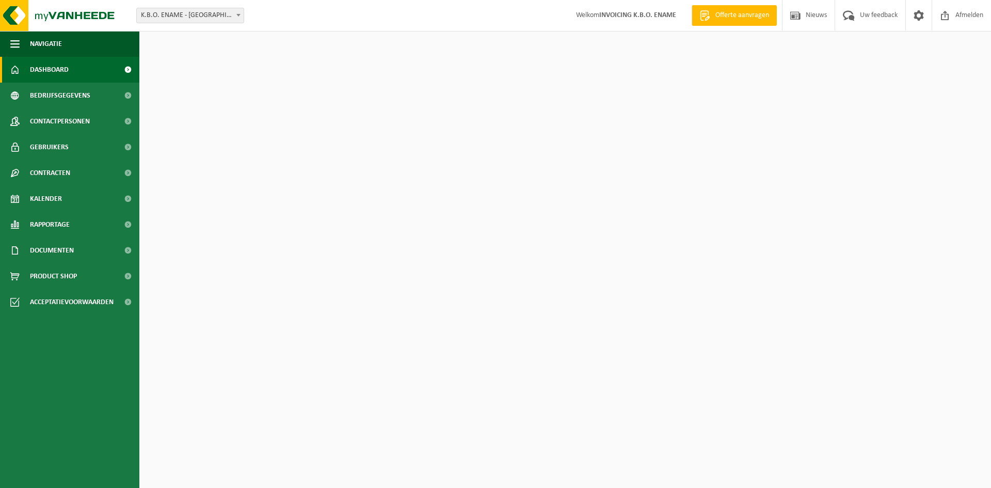  What do you see at coordinates (46, 44) in the screenshot?
I see `span: Navigatie` at bounding box center [46, 44].